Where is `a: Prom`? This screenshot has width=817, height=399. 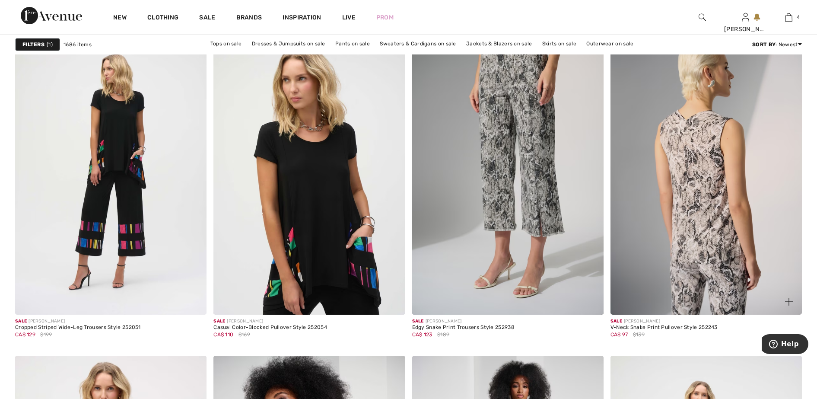
a: Prom is located at coordinates (385, 17).